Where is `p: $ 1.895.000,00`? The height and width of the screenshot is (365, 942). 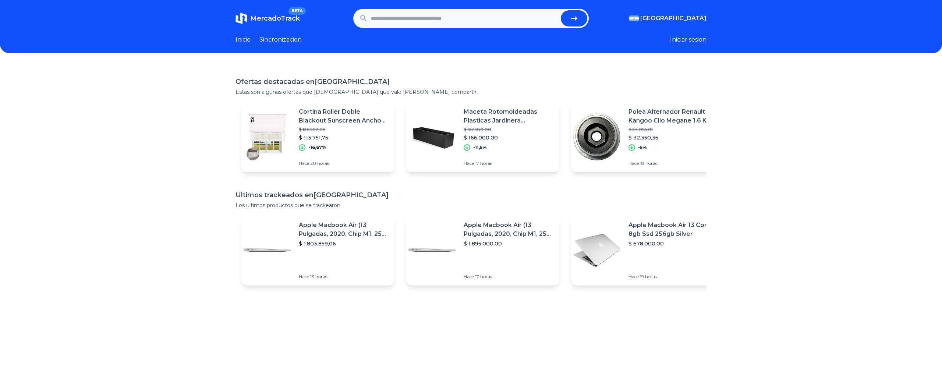 p: $ 1.895.000,00 is located at coordinates (509, 244).